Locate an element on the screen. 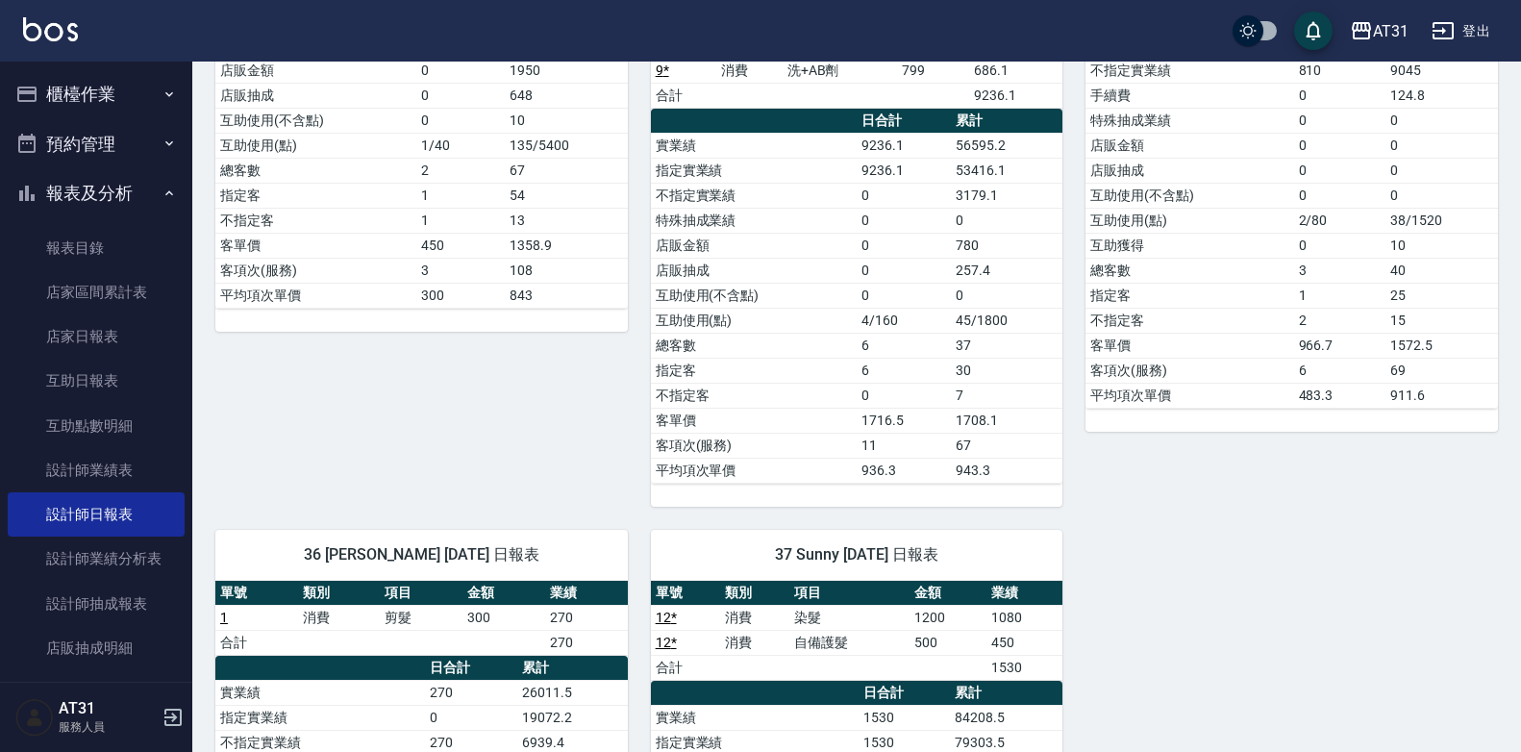  td: 11 is located at coordinates (904, 445).